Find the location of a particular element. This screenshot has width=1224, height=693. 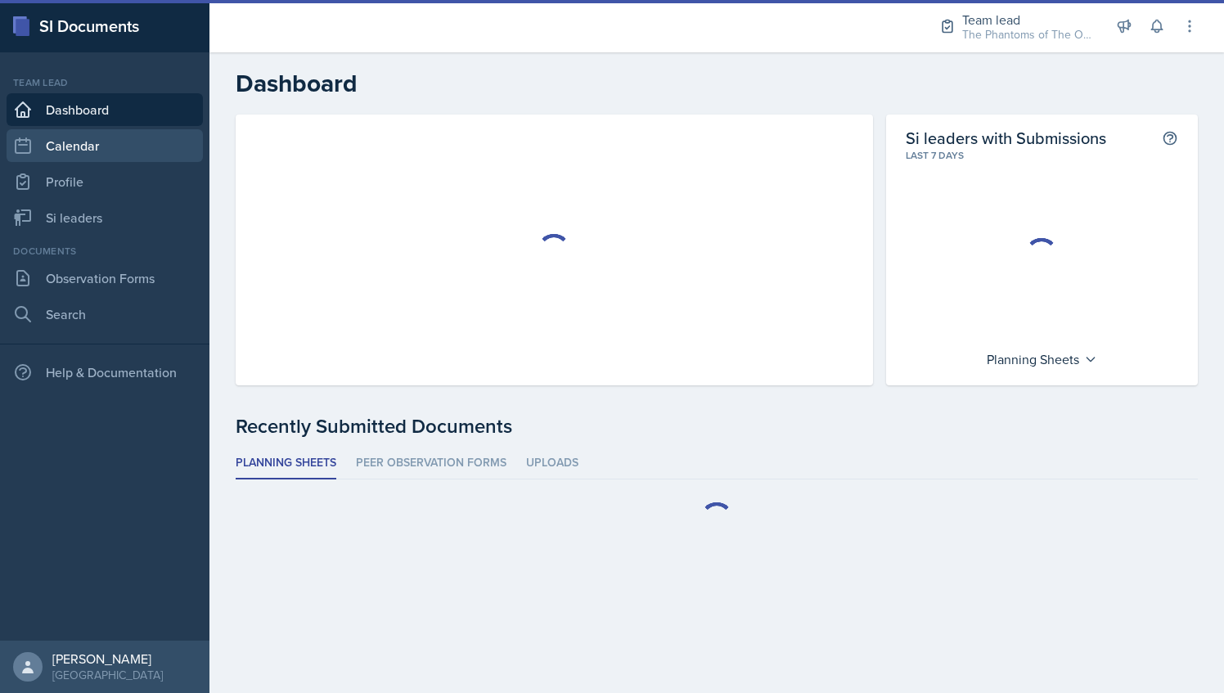

div: Planning Sheets is located at coordinates (1042, 359).